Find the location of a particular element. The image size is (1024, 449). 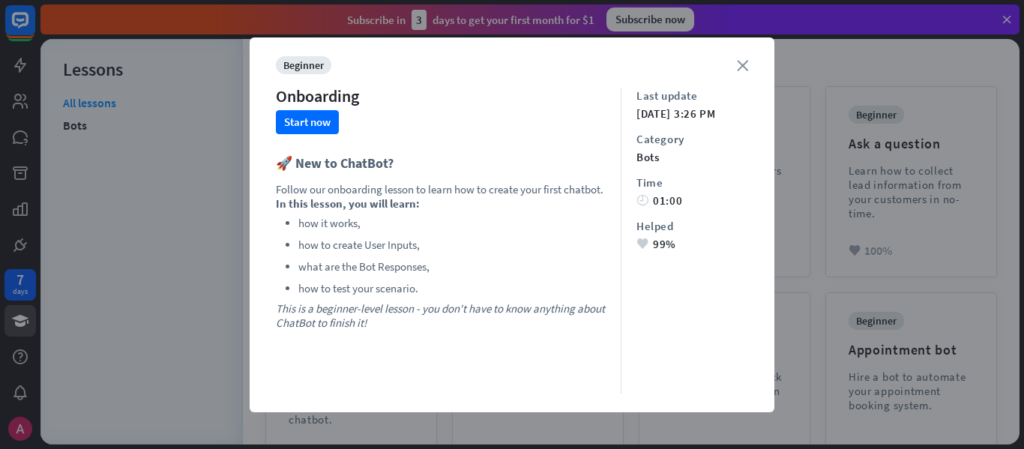

li: how it works, is located at coordinates (452, 223).